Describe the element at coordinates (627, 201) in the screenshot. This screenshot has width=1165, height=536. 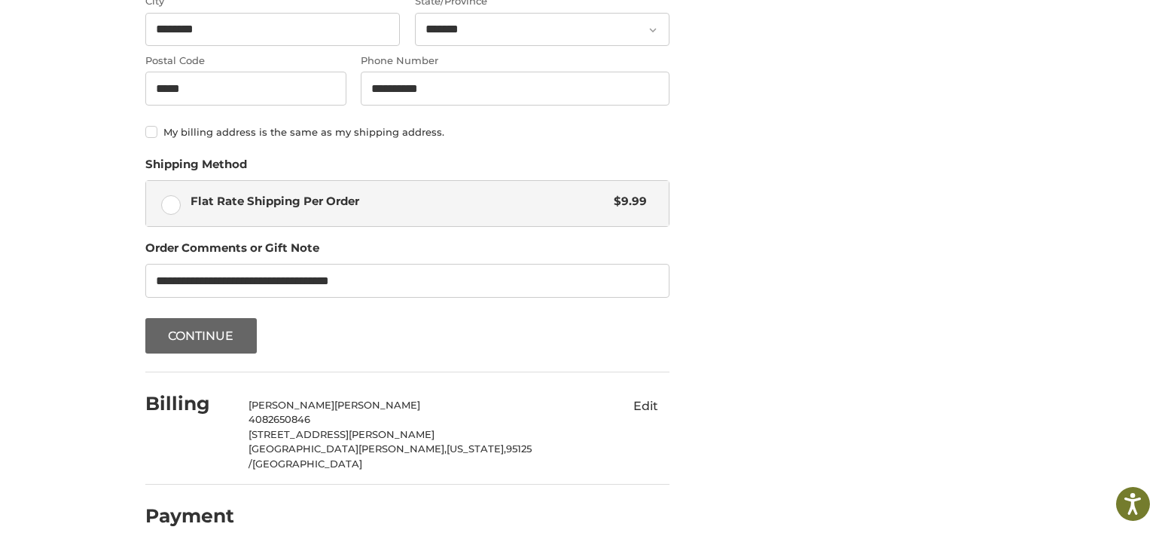
I see `span: $9.99` at that location.